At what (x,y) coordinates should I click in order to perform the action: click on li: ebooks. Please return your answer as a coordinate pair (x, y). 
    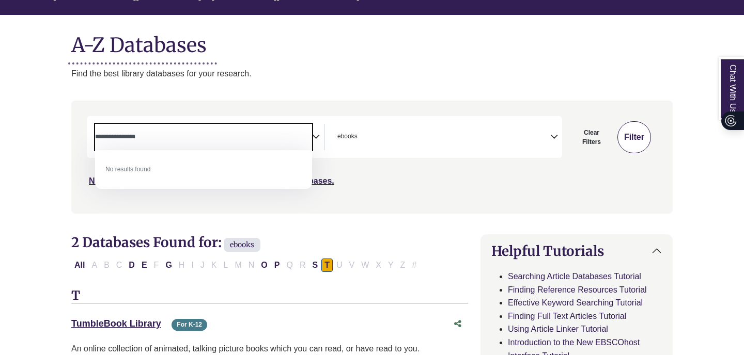
    Looking at the image, I should click on (345, 136).